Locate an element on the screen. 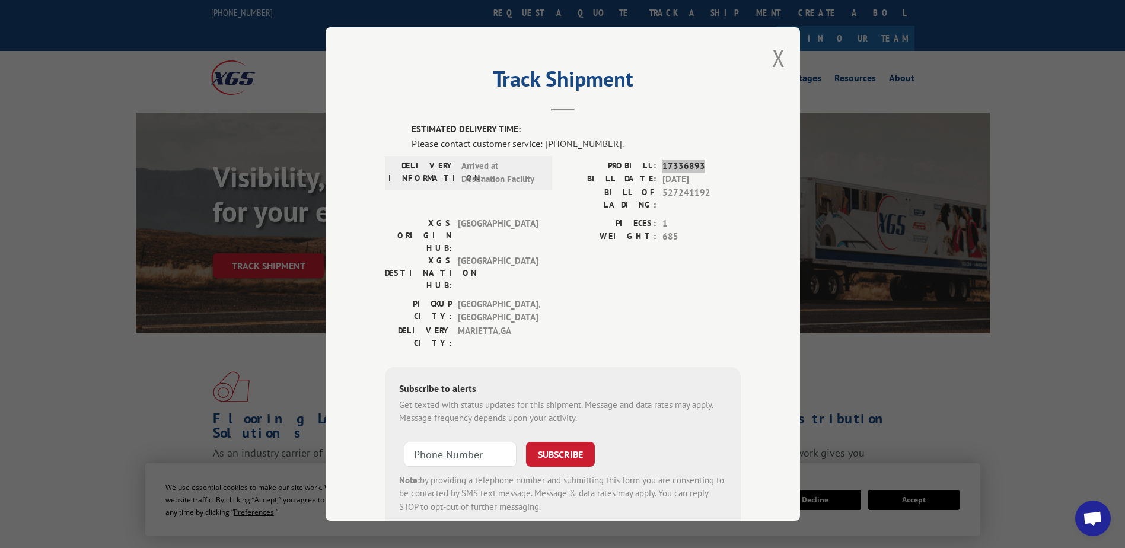  span: 17336893 is located at coordinates (701, 166).